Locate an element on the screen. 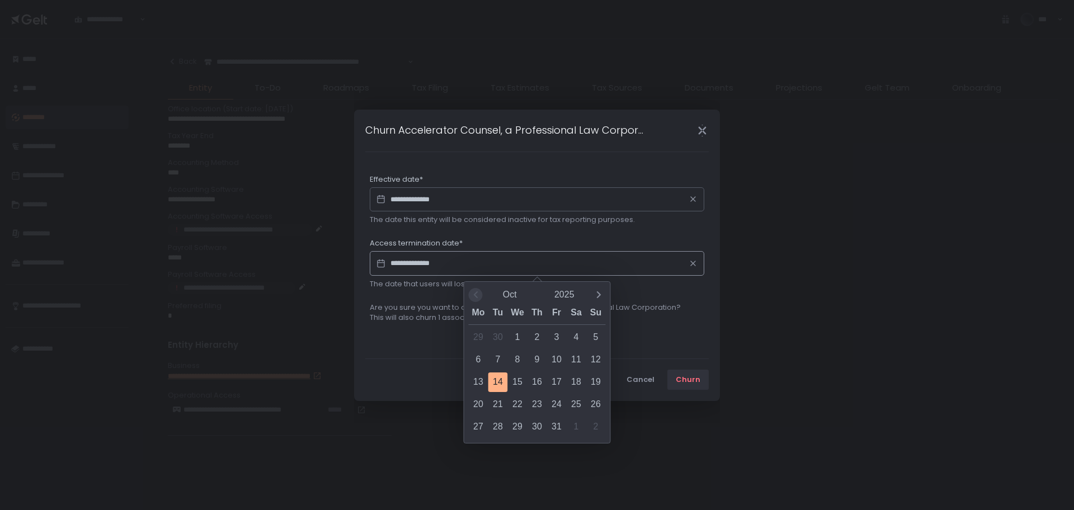  div: 16 is located at coordinates (537, 382).